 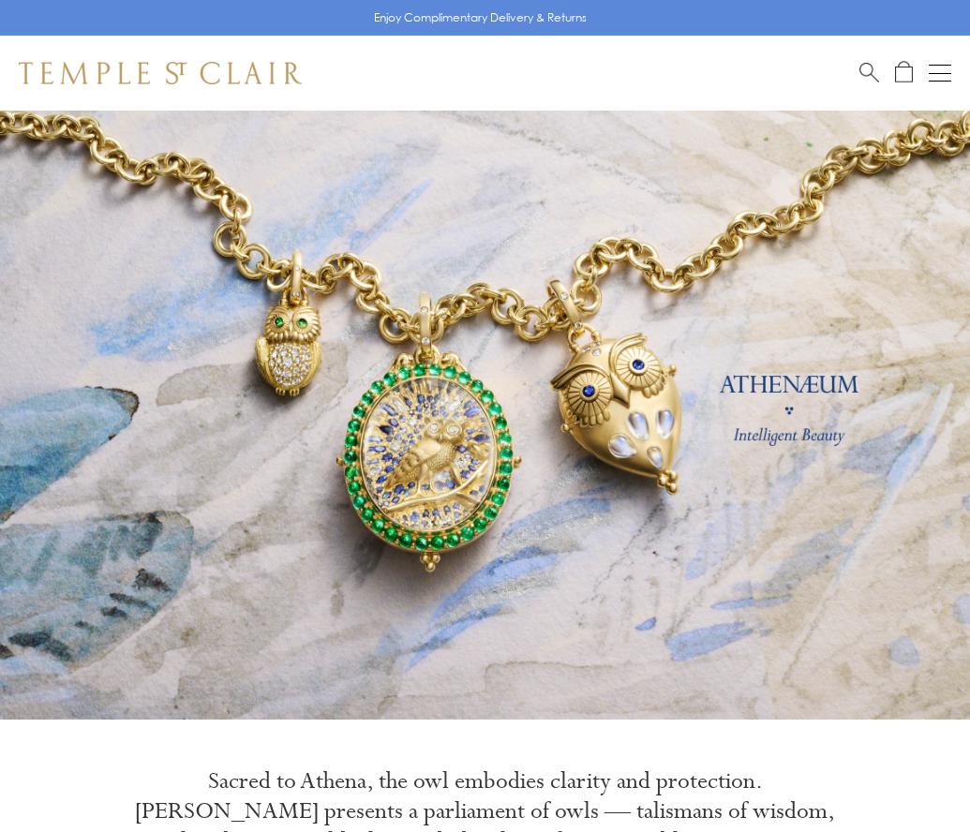 I want to click on a: Open Shopping Bag, so click(x=903, y=72).